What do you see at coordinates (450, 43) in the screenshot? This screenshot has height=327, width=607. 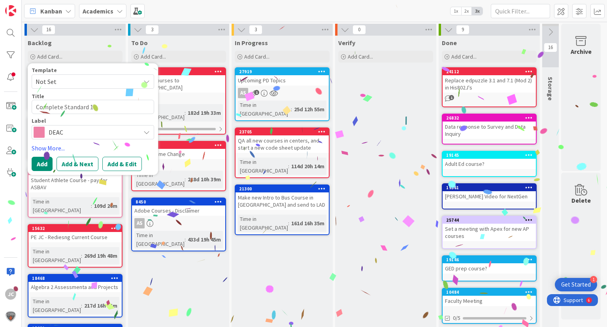 I see `span: Done` at bounding box center [450, 43].